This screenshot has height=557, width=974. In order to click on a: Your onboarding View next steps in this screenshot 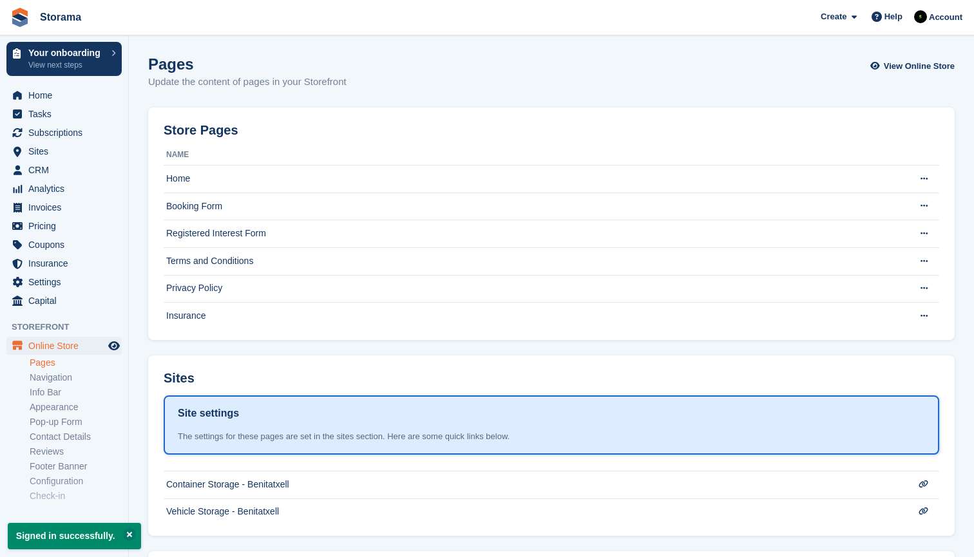, I will do `click(64, 59)`.